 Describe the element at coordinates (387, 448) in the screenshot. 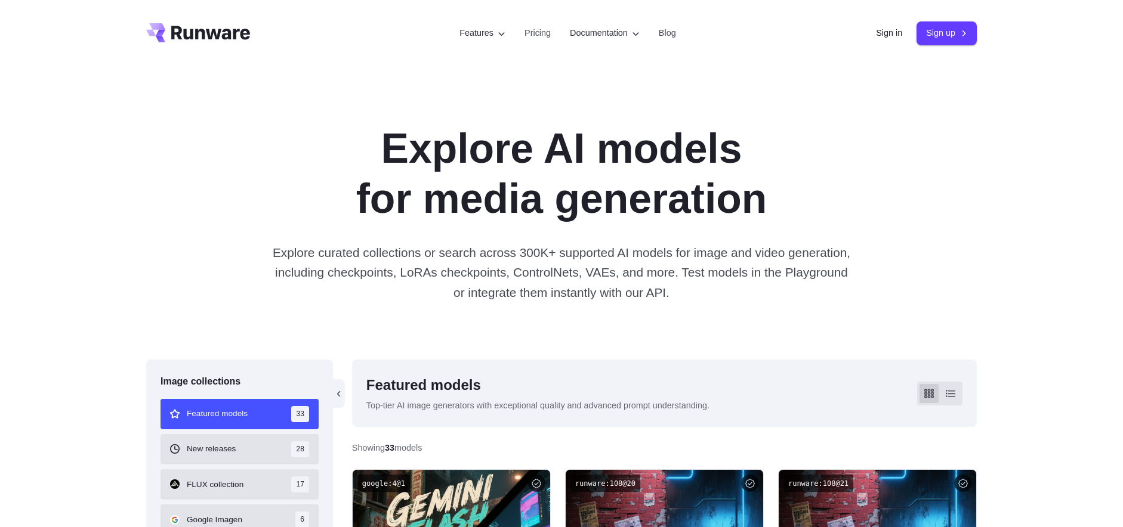

I see `div: Showing models` at that location.